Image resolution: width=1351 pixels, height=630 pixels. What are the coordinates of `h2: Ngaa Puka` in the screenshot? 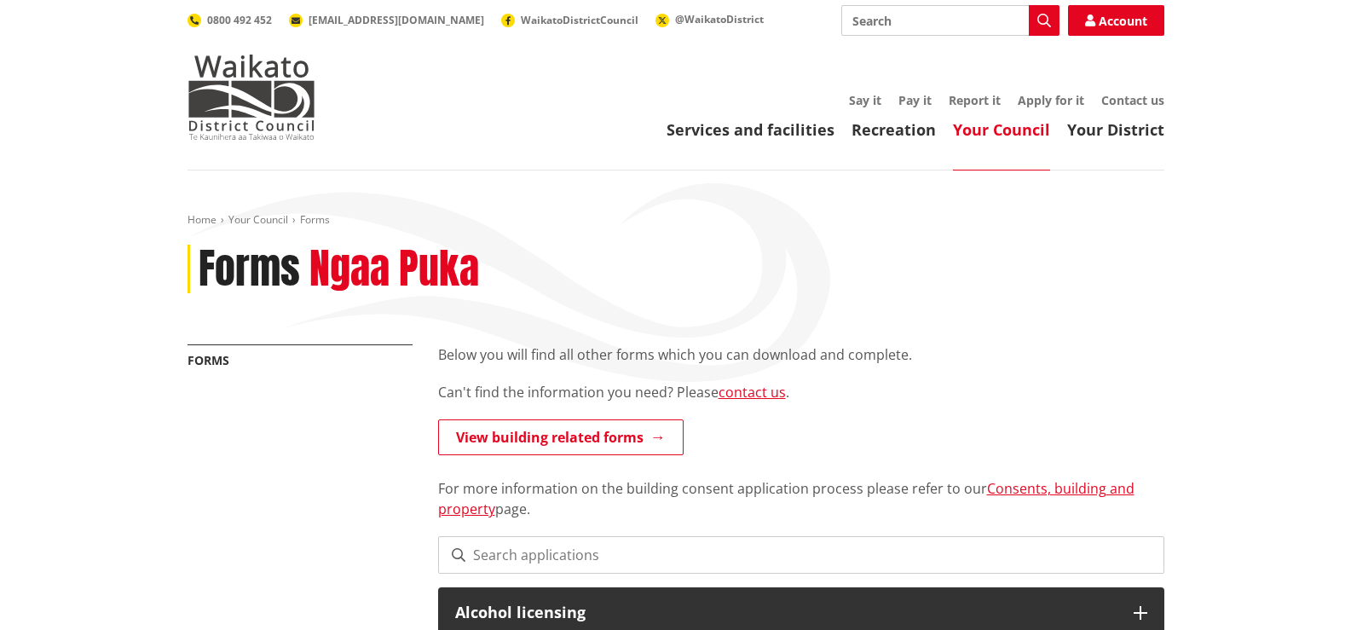 It's located at (394, 269).